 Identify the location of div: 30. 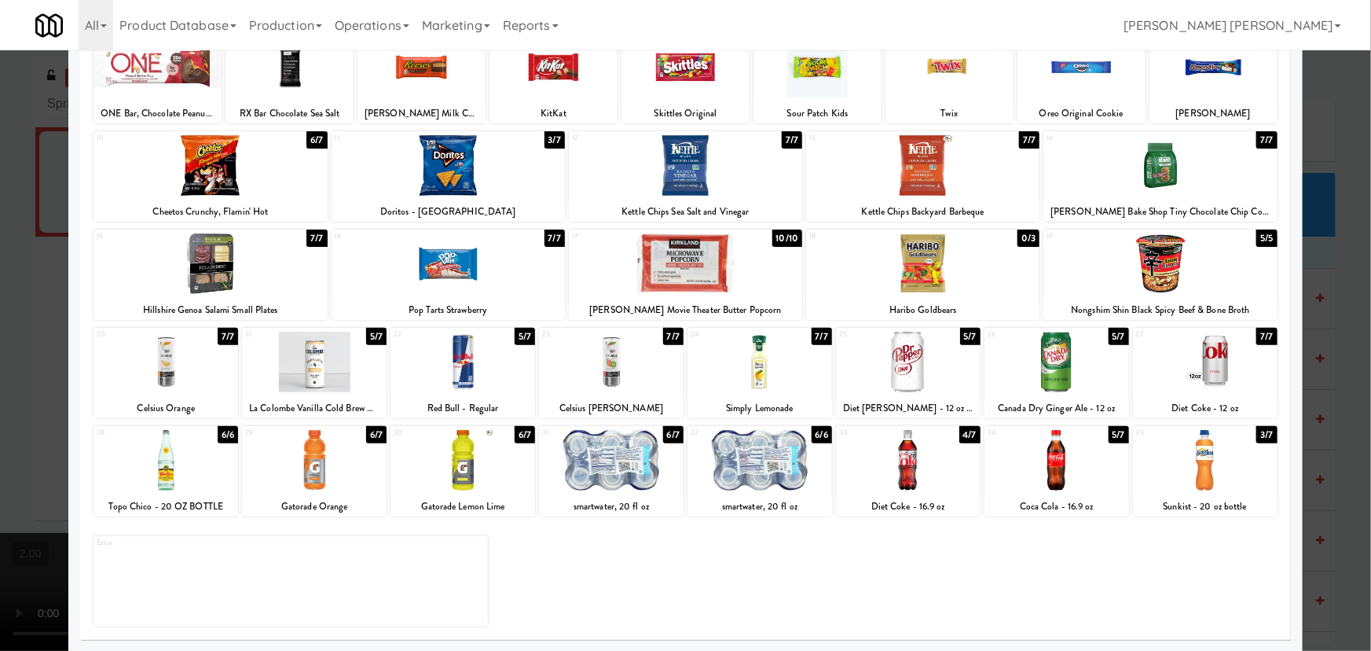
(428, 432).